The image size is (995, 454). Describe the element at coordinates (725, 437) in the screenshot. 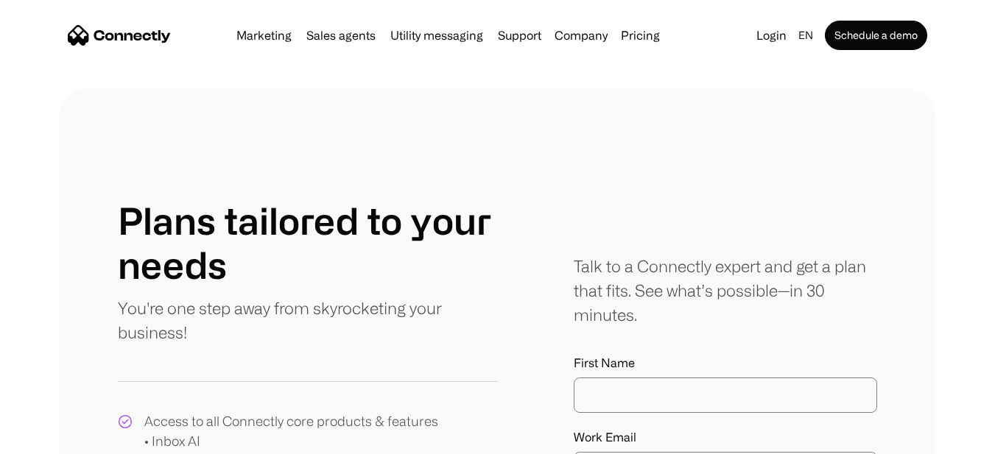

I see `label: Work Email` at that location.